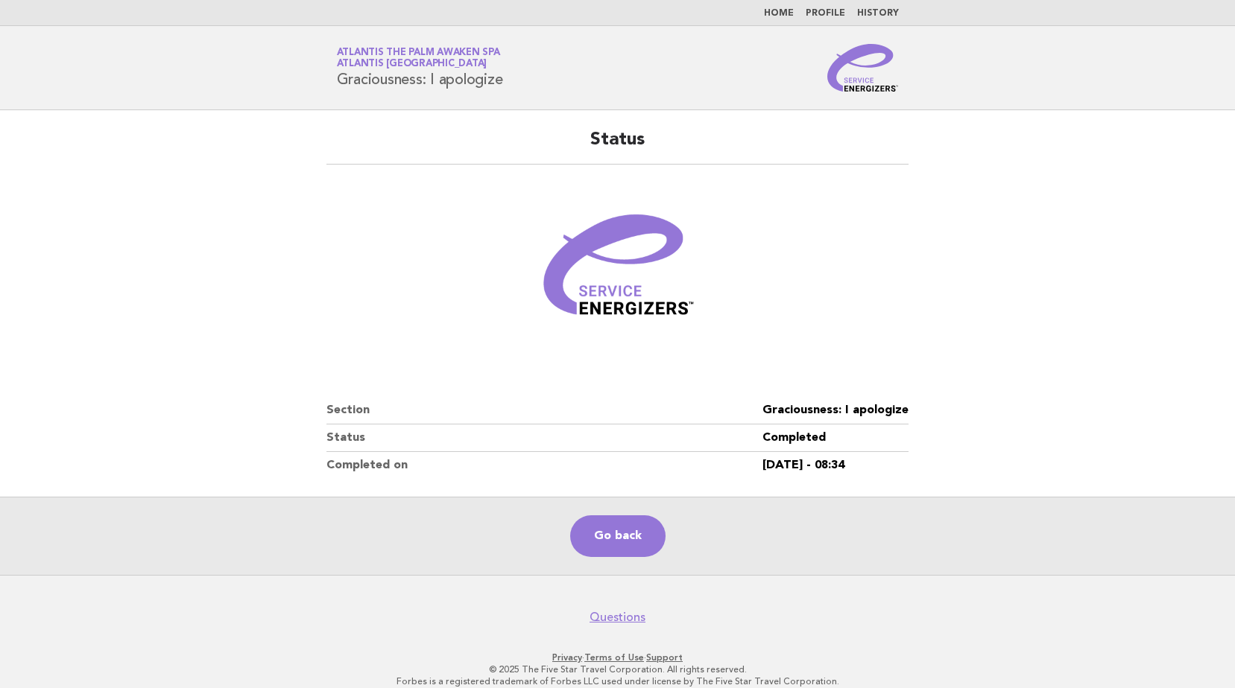  What do you see at coordinates (617, 146) in the screenshot?
I see `h2: Status` at bounding box center [617, 146].